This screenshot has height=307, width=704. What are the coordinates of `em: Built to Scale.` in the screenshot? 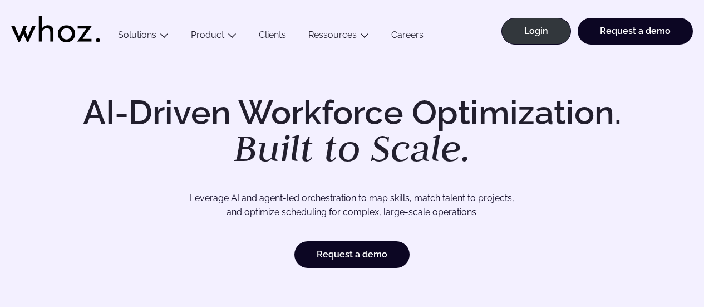 It's located at (352, 148).